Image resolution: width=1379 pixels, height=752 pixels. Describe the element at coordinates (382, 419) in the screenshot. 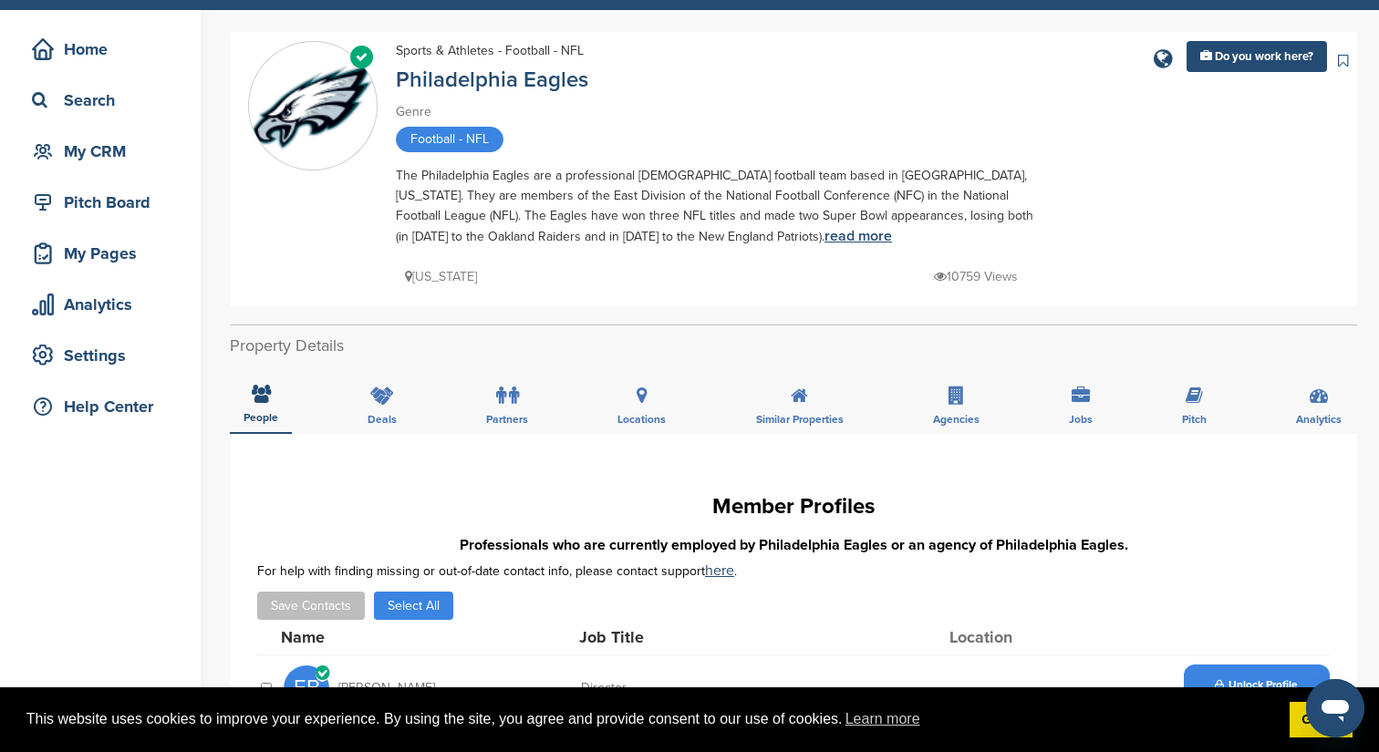

I see `span: Deals` at that location.